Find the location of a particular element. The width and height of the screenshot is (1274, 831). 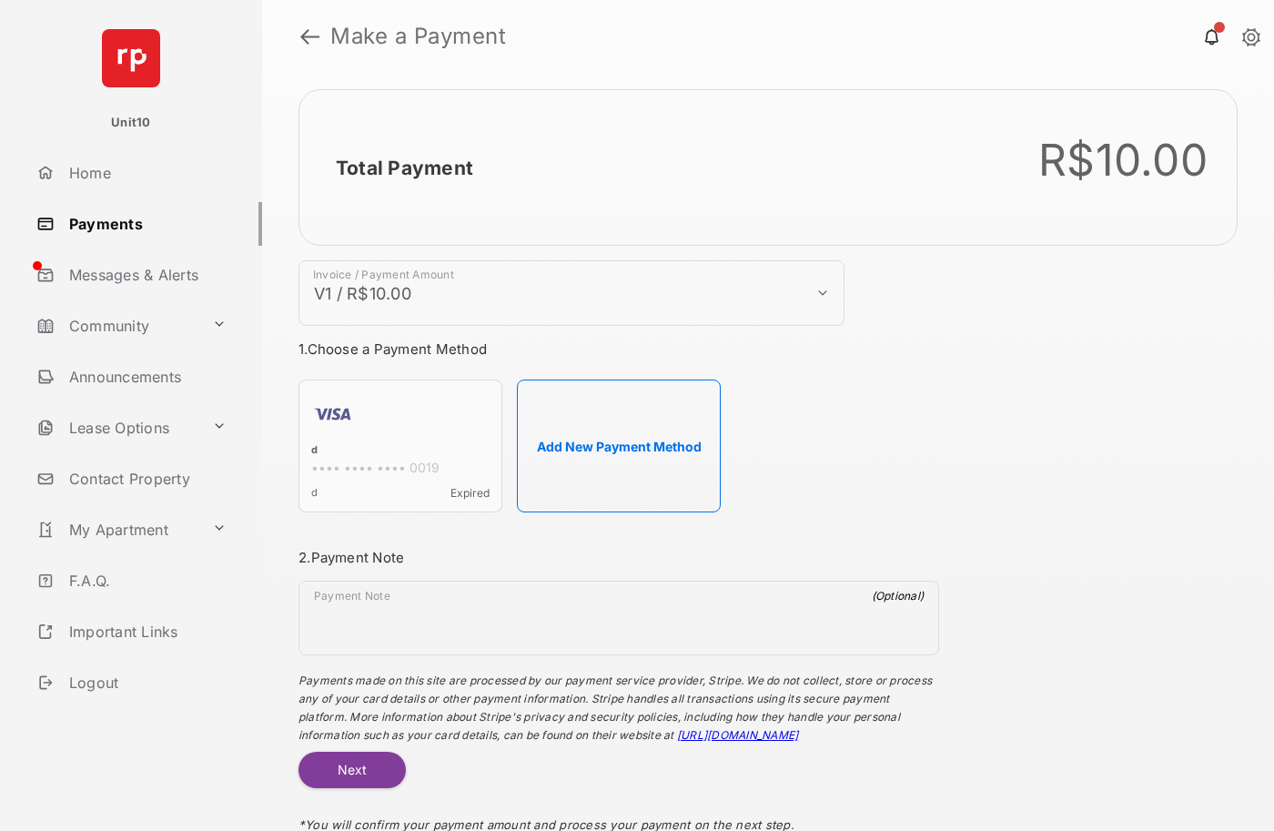

button: Next is located at coordinates (352, 770).